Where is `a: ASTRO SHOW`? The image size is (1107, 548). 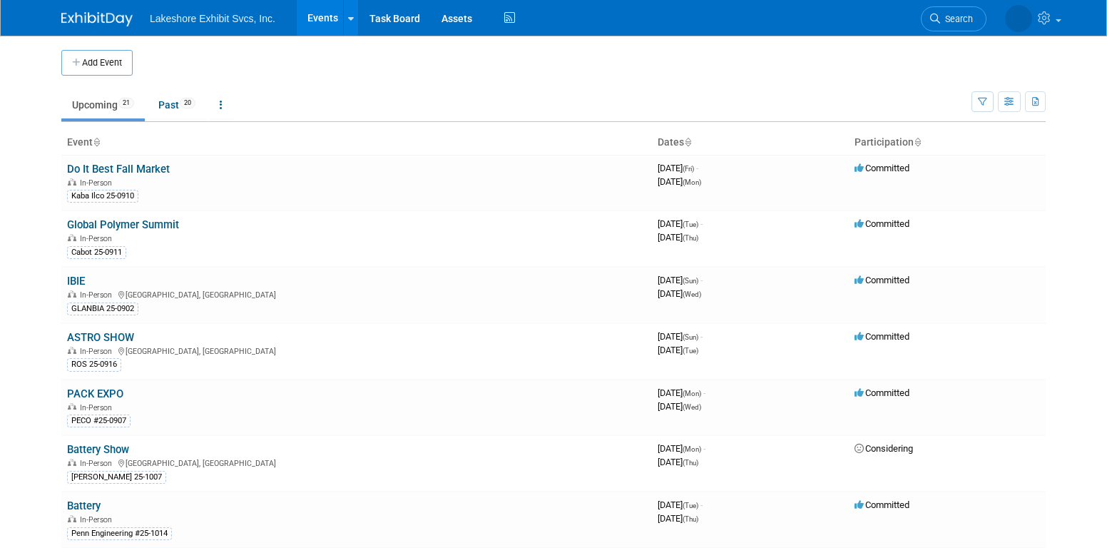 a: ASTRO SHOW is located at coordinates (101, 337).